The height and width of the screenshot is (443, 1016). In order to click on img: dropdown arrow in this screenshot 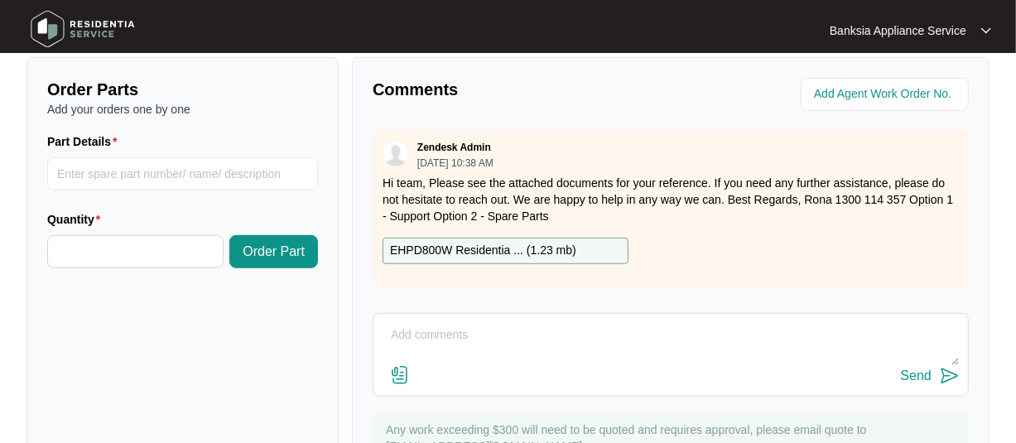, I will do `click(986, 31)`.